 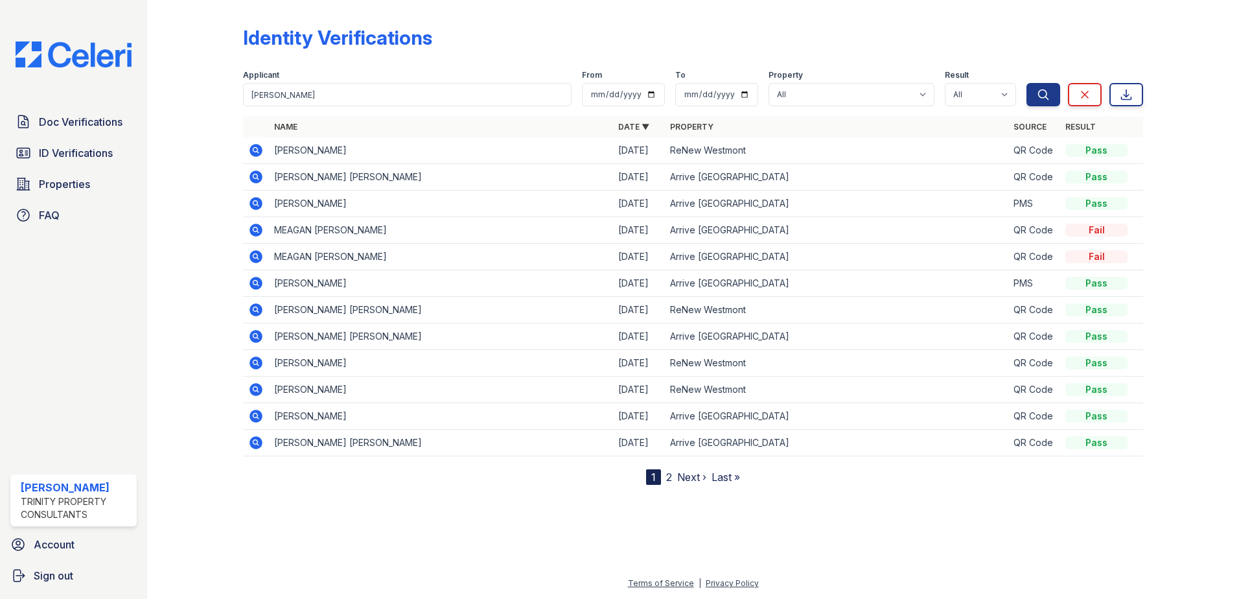 What do you see at coordinates (76, 508) in the screenshot?
I see `div: Trinity Property Consultants` at bounding box center [76, 508].